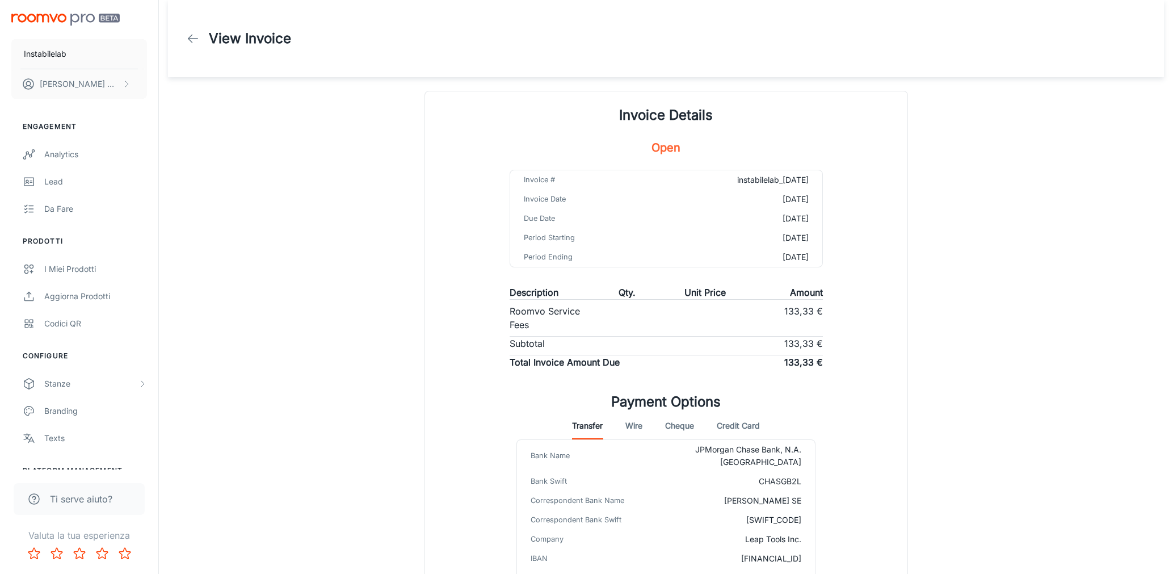 Image resolution: width=1173 pixels, height=574 pixels. I want to click on button: Credit Card, so click(738, 425).